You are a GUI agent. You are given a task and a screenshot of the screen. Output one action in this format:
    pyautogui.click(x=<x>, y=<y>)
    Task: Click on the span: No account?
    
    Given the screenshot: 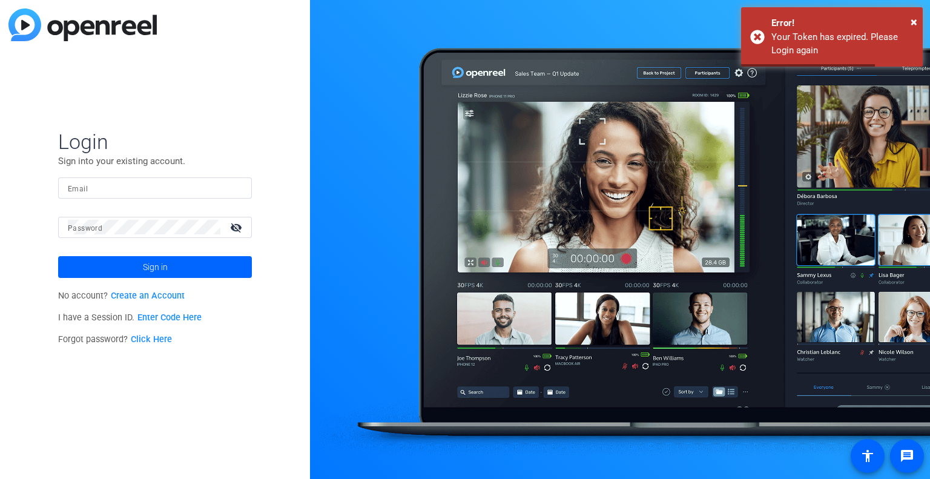 What is the action you would take?
    pyautogui.click(x=121, y=296)
    